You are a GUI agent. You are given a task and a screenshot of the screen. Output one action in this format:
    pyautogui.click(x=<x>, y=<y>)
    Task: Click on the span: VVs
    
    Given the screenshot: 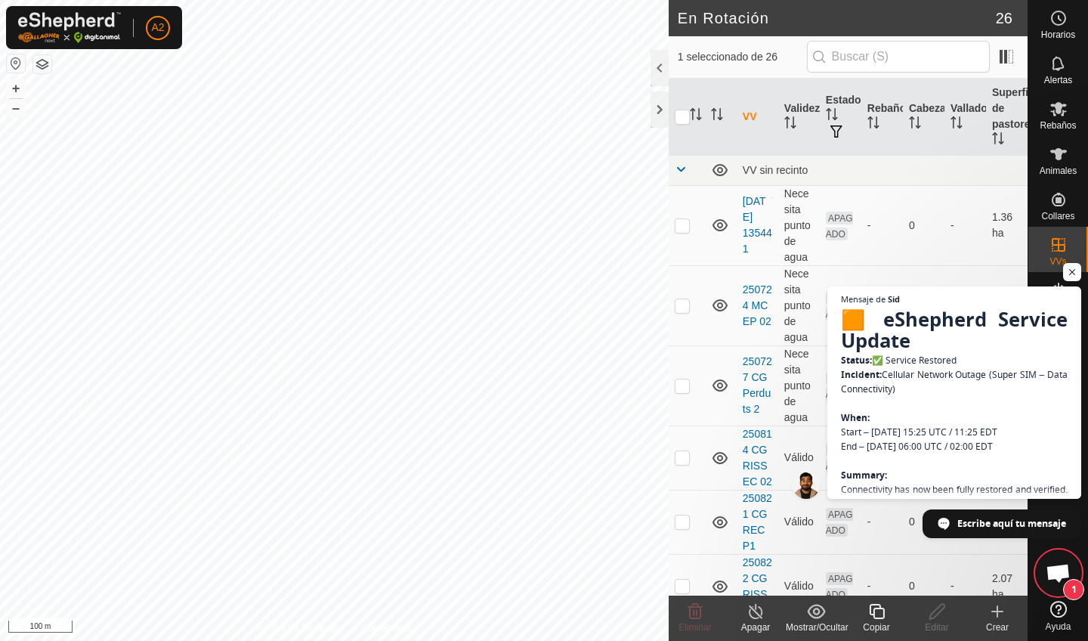 What is the action you would take?
    pyautogui.click(x=1058, y=261)
    